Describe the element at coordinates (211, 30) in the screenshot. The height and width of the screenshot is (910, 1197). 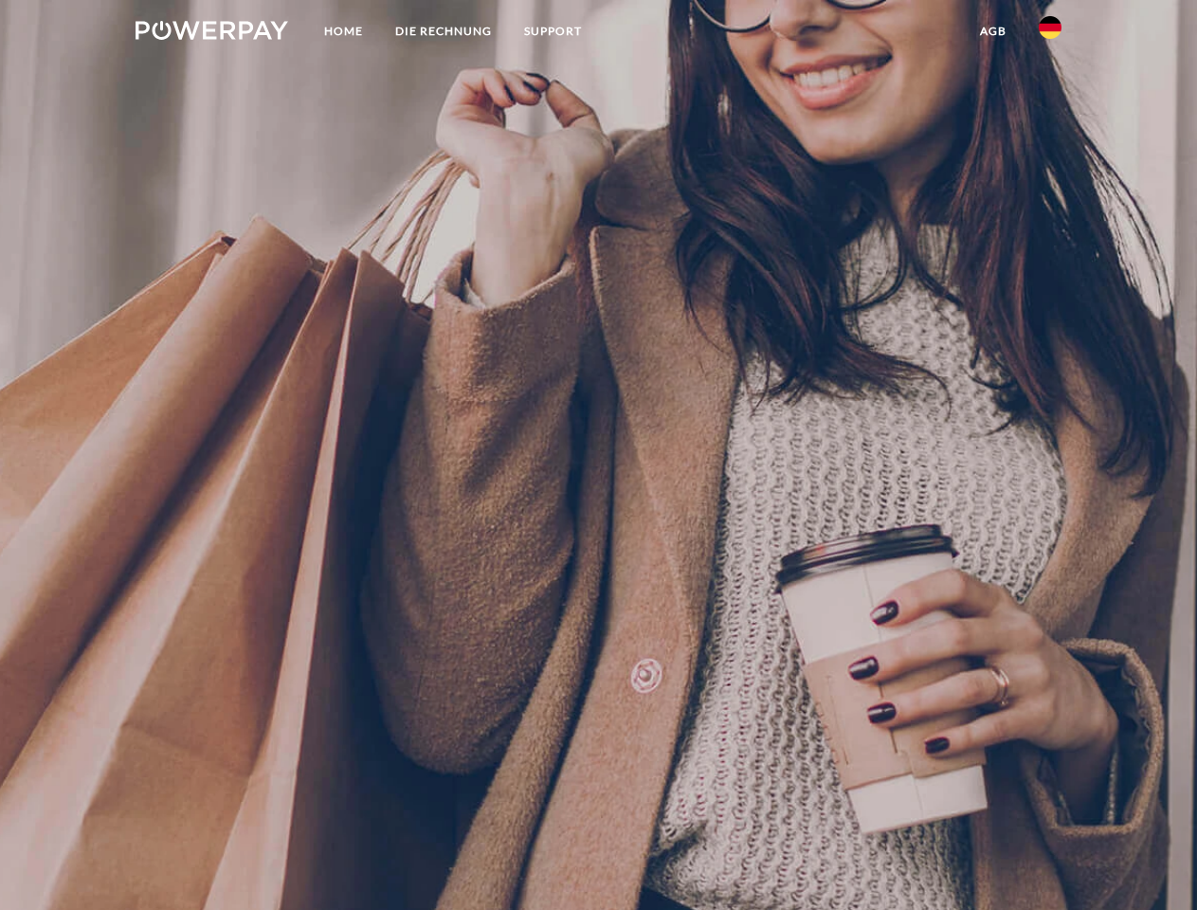
I see `img: logo-powerpay-white.svg` at that location.